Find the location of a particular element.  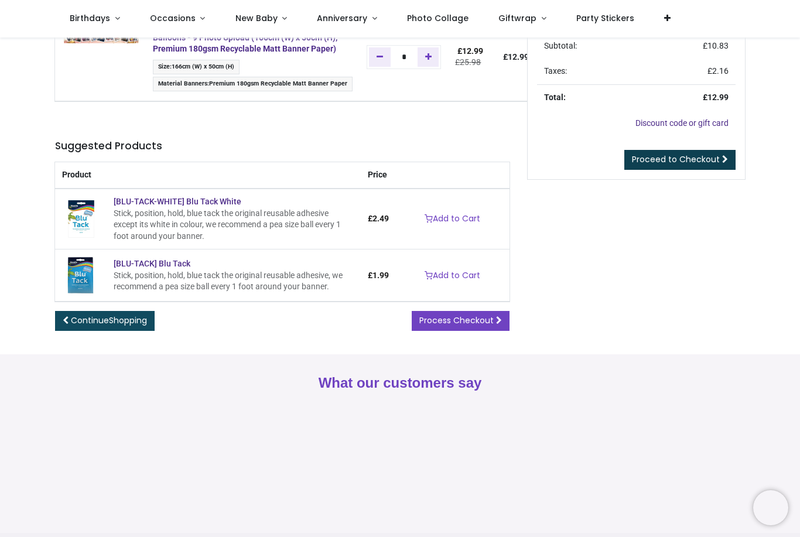

span: [BLU-TACK] Blu Tack is located at coordinates (152, 264).